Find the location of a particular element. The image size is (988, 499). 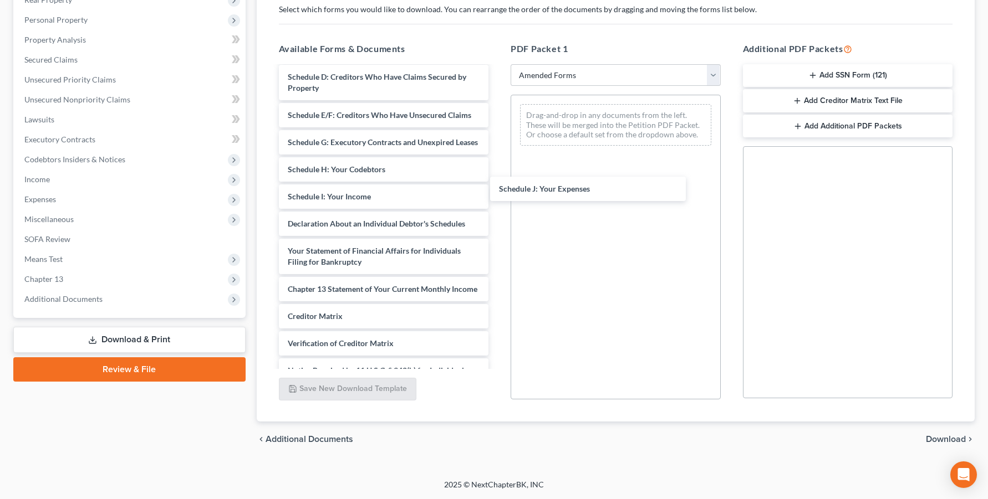

span: Schedule J: Your Expenses is located at coordinates (544, 188).